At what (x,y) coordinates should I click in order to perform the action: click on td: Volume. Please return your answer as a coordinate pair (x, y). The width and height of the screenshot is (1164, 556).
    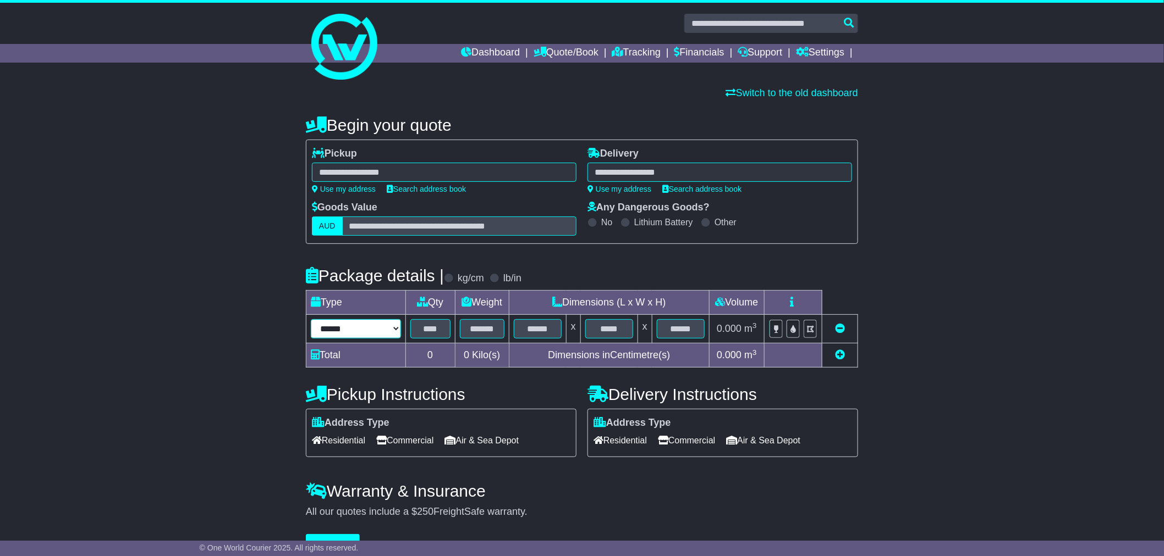
    Looking at the image, I should click on (736, 303).